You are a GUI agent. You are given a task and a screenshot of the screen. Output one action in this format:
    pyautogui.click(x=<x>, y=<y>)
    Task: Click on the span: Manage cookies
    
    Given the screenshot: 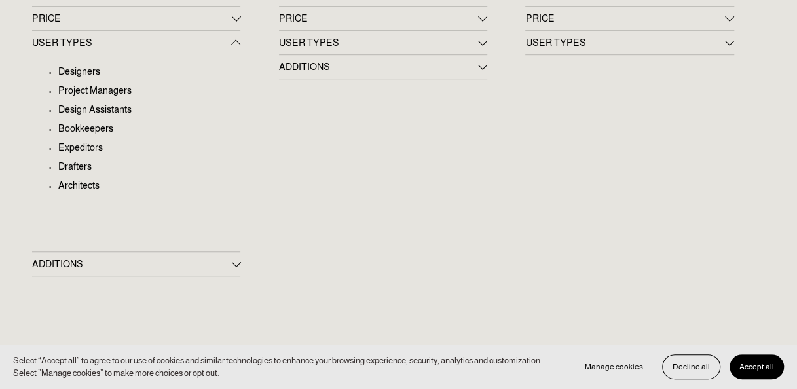 What is the action you would take?
    pyautogui.click(x=614, y=367)
    